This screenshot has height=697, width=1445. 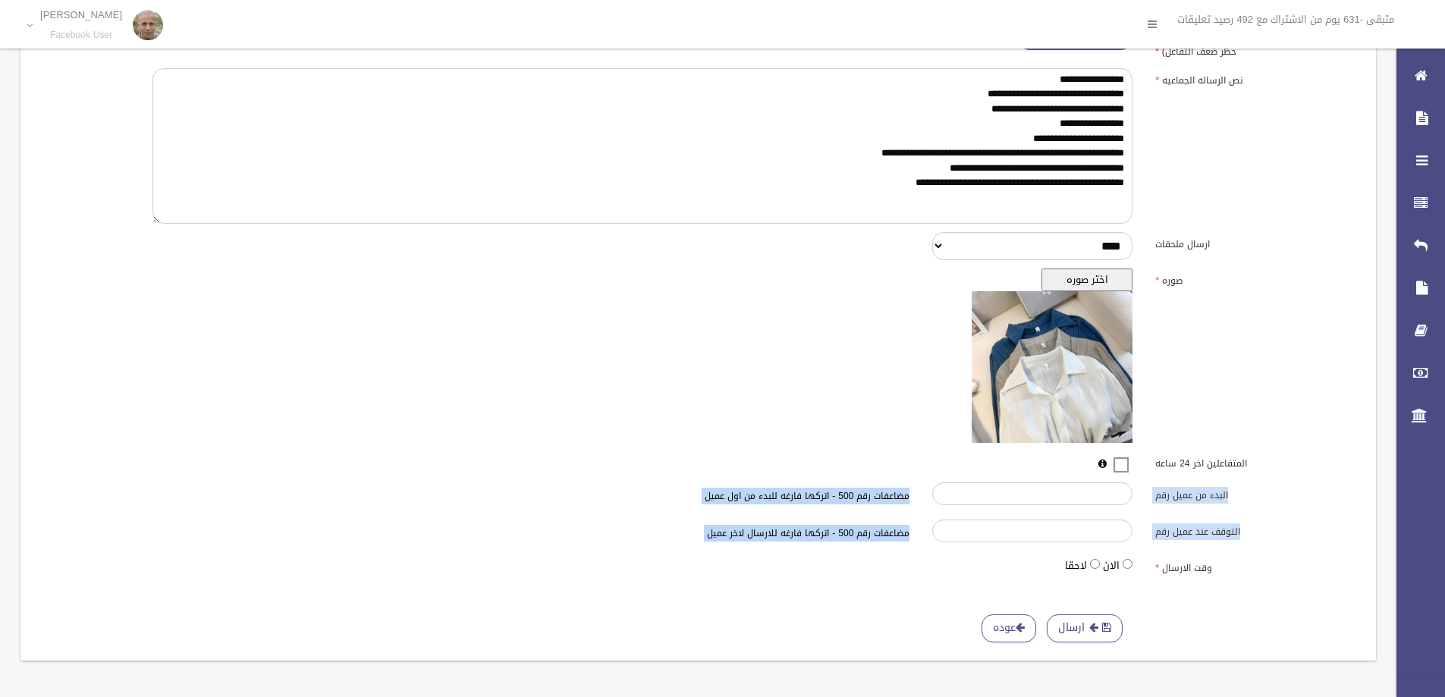 I want to click on button: ارسال, so click(x=1085, y=628).